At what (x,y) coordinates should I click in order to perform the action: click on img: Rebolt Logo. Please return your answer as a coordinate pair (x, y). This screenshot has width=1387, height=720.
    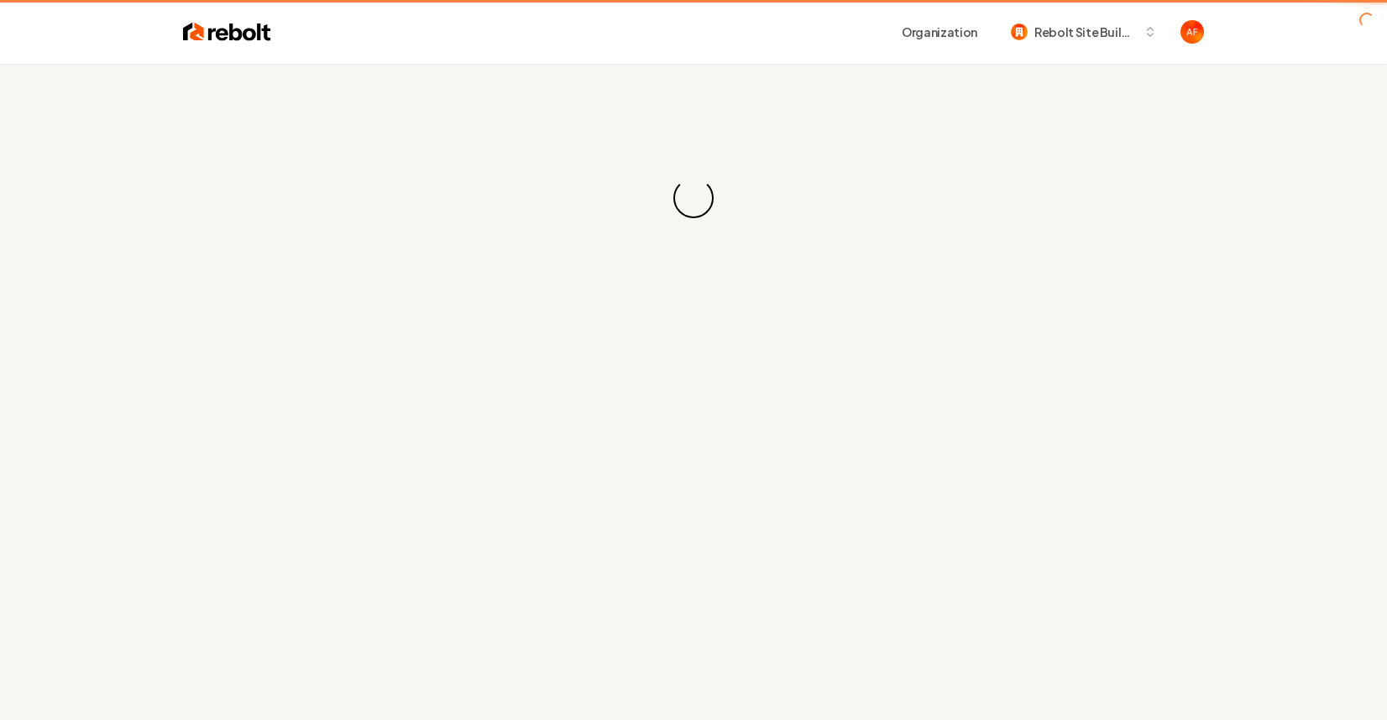
    Looking at the image, I should click on (227, 32).